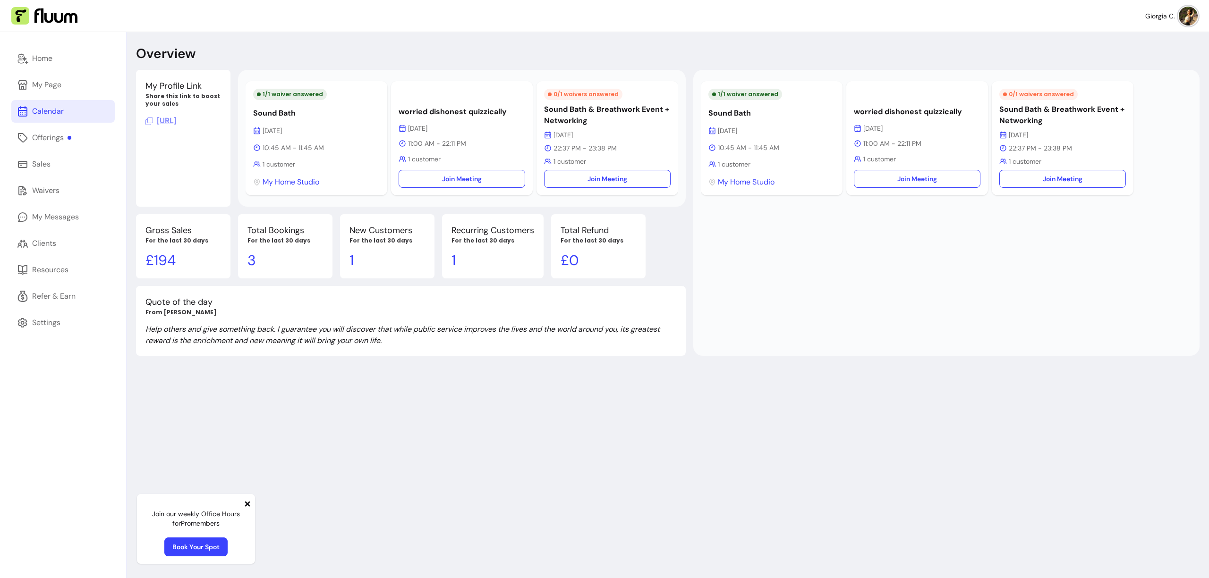 The width and height of the screenshot is (1209, 578). I want to click on p: Total Bookings, so click(285, 230).